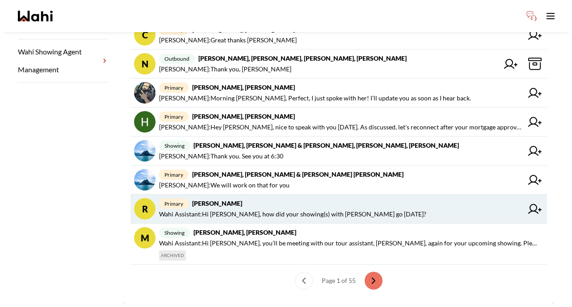 Image resolution: width=572 pixels, height=307 pixels. What do you see at coordinates (145, 238) in the screenshot?
I see `div: M` at bounding box center [145, 238].